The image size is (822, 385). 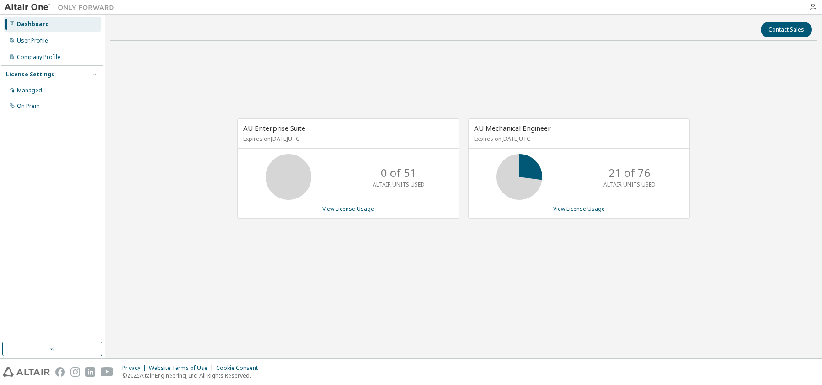 I want to click on img: altair_logo.svg, so click(x=26, y=372).